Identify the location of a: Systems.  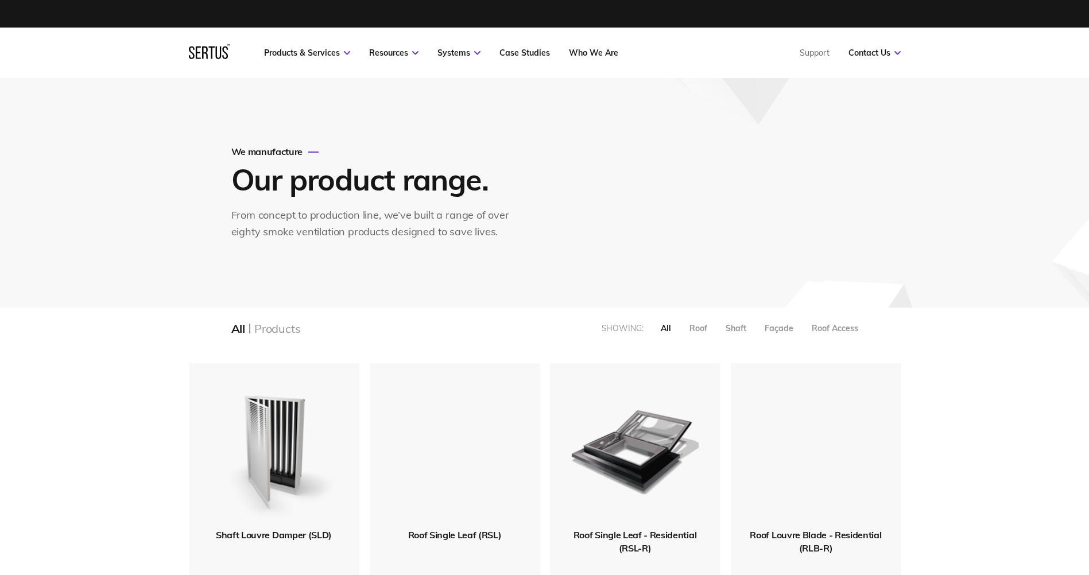
(459, 53).